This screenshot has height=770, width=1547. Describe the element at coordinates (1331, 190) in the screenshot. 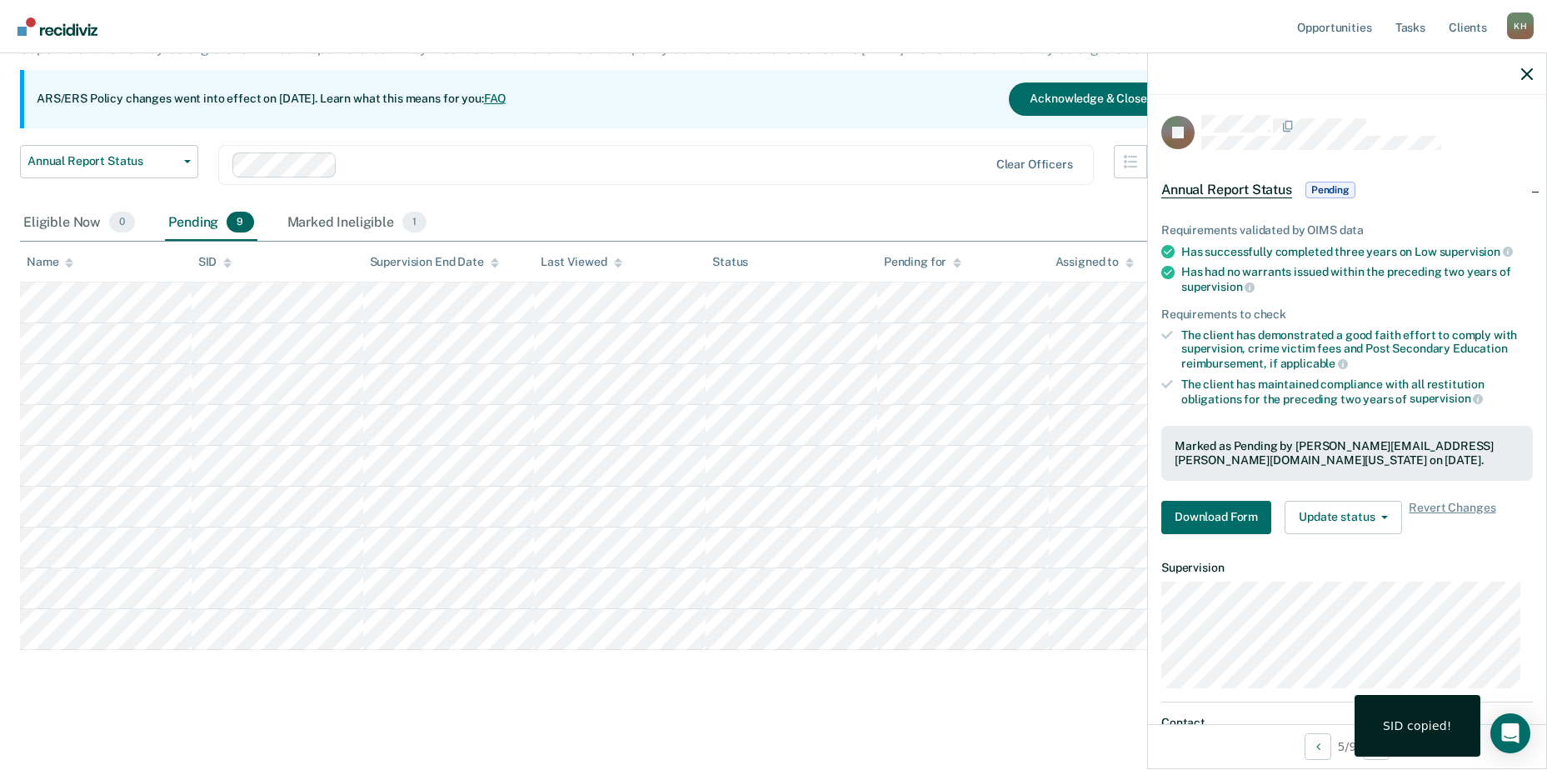

I see `span: Pending` at that location.